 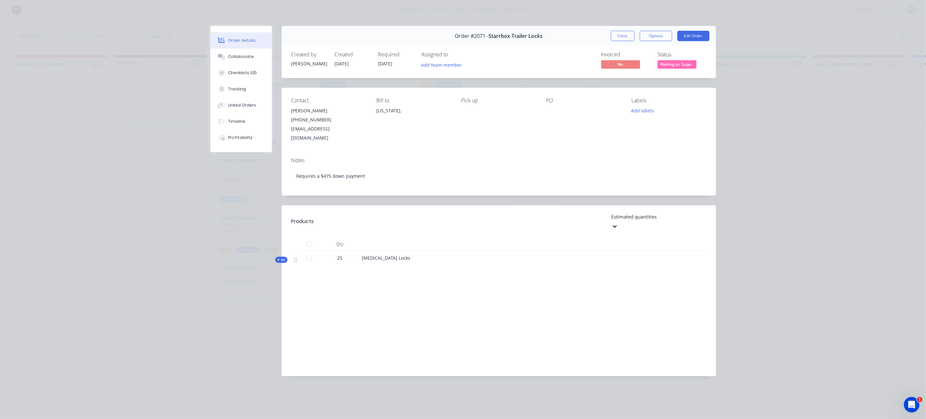 What do you see at coordinates (584, 100) in the screenshot?
I see `div: PO` at bounding box center [584, 100].